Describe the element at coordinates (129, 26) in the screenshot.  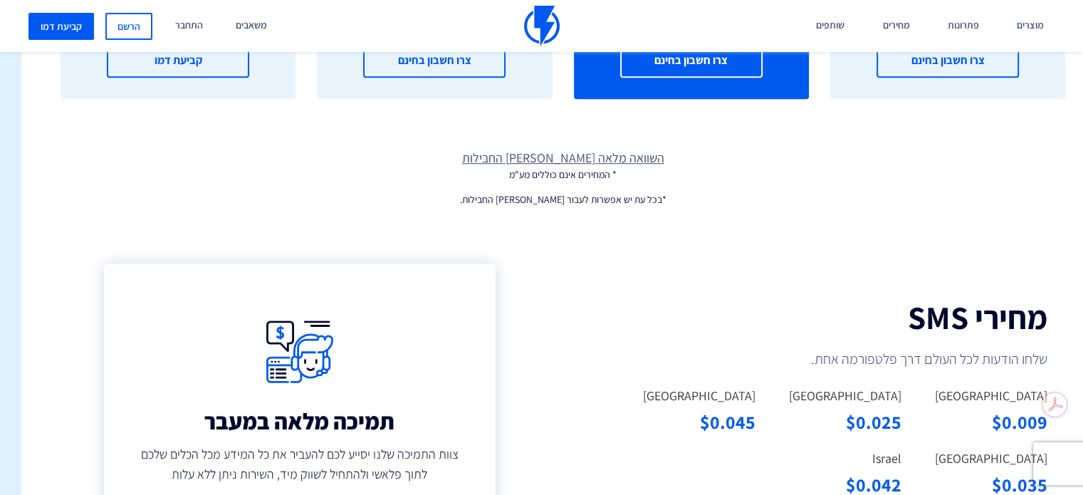
I see `a: הרשם` at that location.